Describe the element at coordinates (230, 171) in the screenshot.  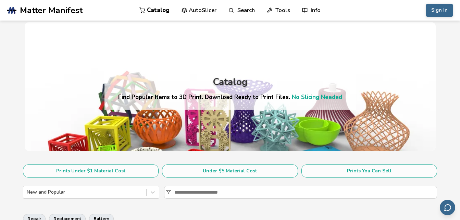
I see `button: Under $5 Material Cost` at that location.